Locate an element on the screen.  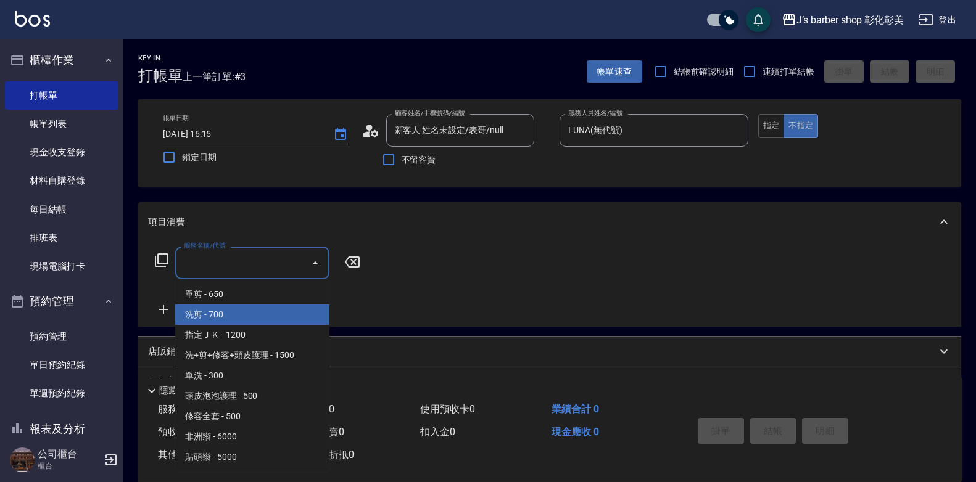
span: 服務消費 0 is located at coordinates (180, 409).